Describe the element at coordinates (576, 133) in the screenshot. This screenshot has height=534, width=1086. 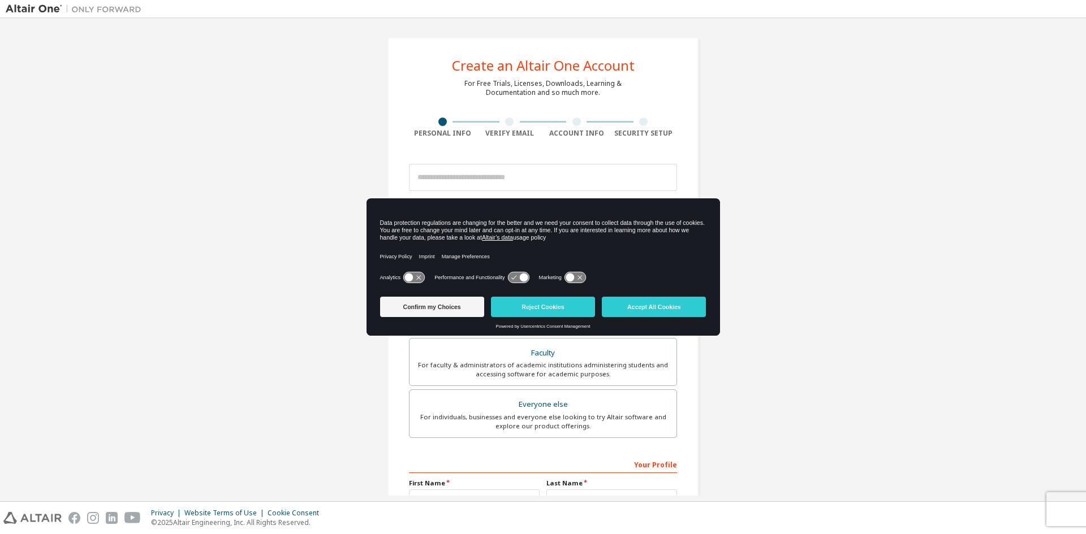
I see `div: Account Info` at that location.